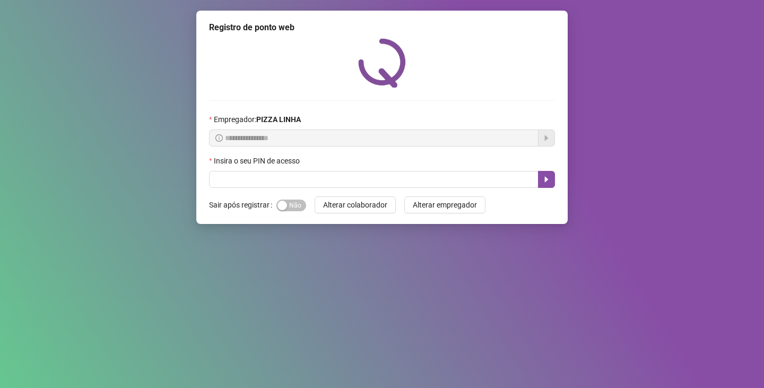 The height and width of the screenshot is (388, 764). Describe the element at coordinates (355, 205) in the screenshot. I see `span: Alterar colaborador` at that location.